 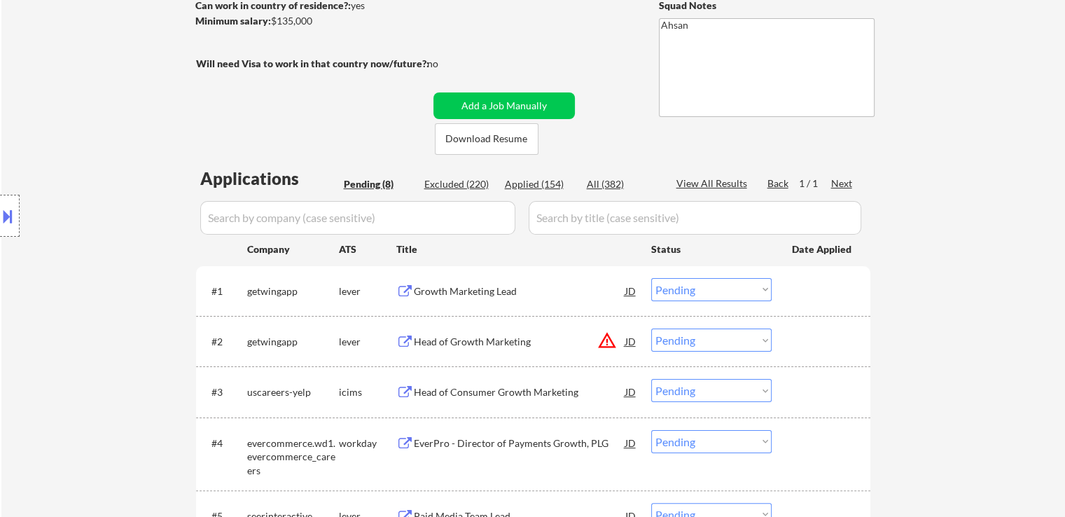 I want to click on strong: Will need Visa to work in that country now/future?:, so click(x=312, y=63).